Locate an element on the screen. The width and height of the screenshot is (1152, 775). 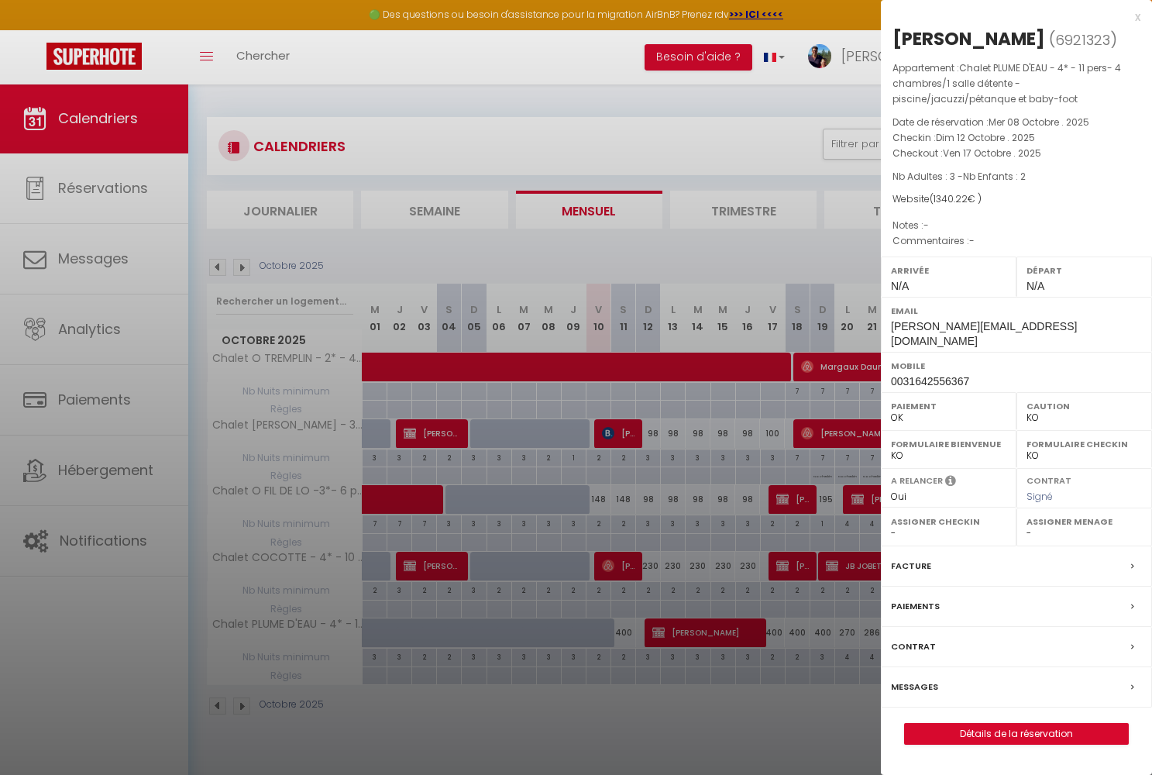
label: Facture is located at coordinates (911, 566).